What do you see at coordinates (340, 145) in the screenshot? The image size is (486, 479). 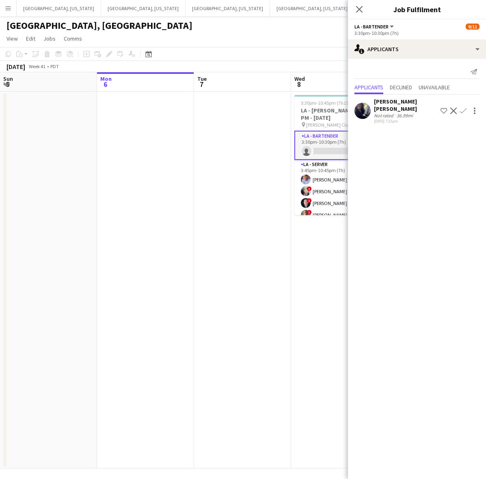 I see `app-card-role: LA - Bartender1A0/13:30pm-10:30pm (7h)` at bounding box center [340, 145].